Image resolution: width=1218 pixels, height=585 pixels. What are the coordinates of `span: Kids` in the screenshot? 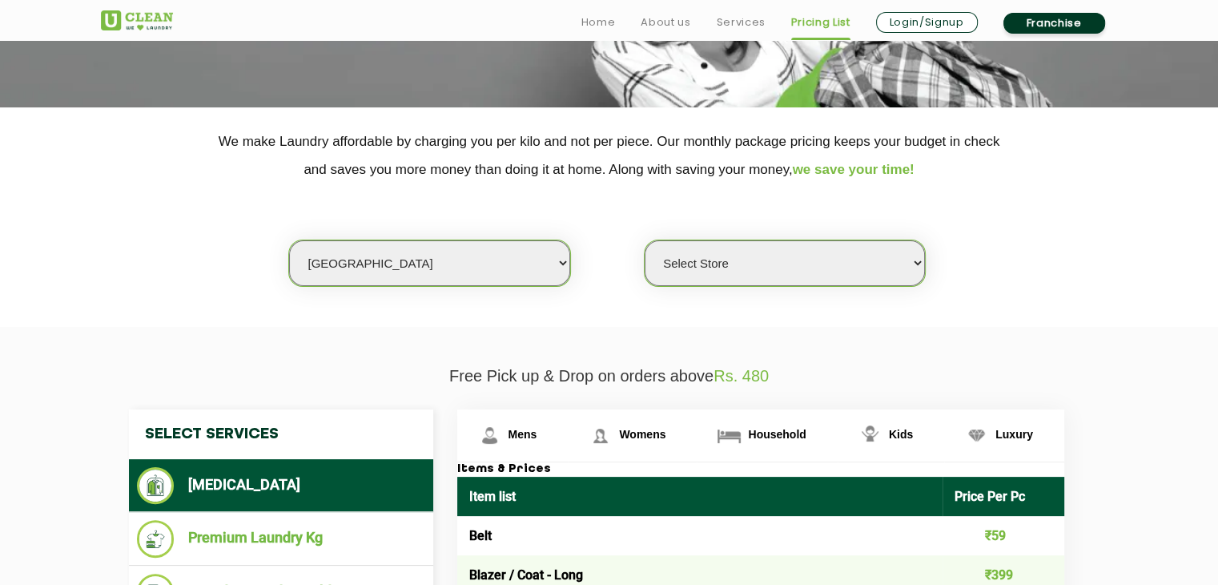 It's located at (901, 434).